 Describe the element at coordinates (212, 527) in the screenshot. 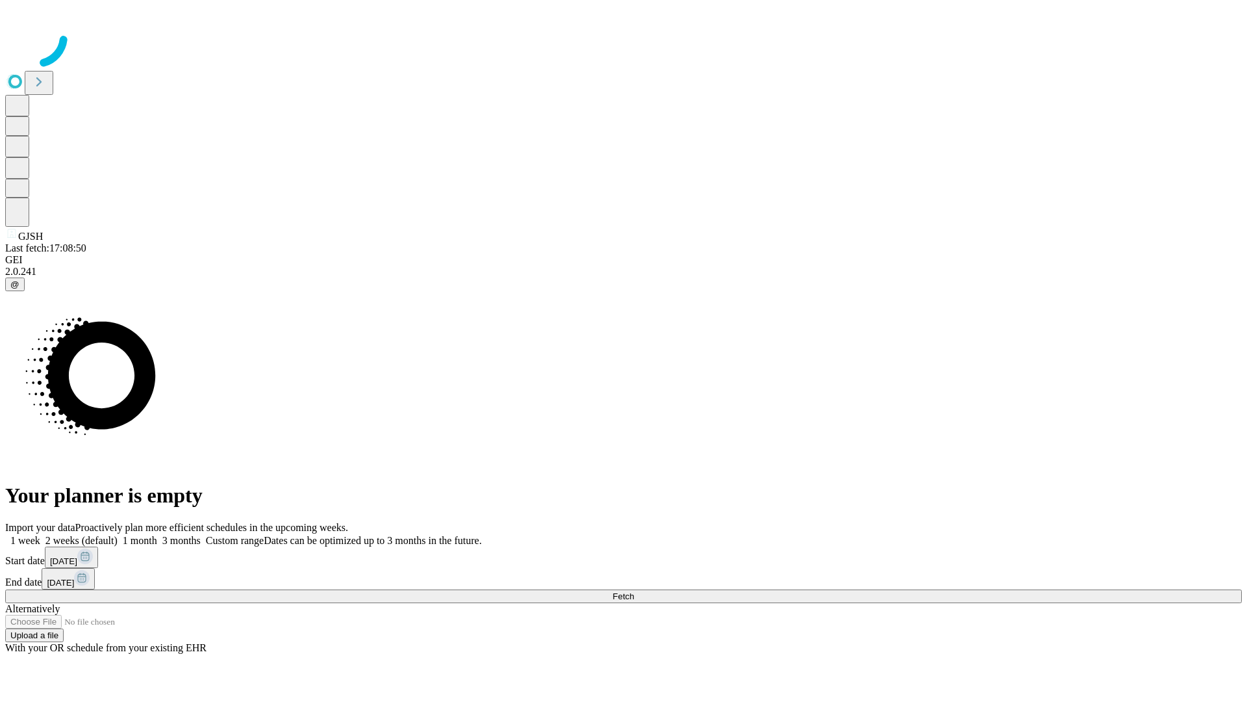

I see `span: Proactively plan more efficient schedules in the upcoming weeks.` at that location.